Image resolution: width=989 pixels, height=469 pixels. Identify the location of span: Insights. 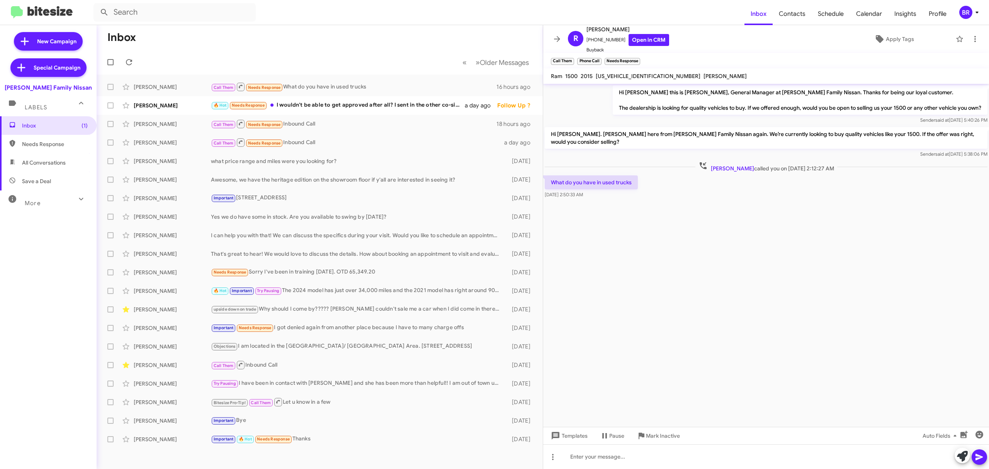
(905, 14).